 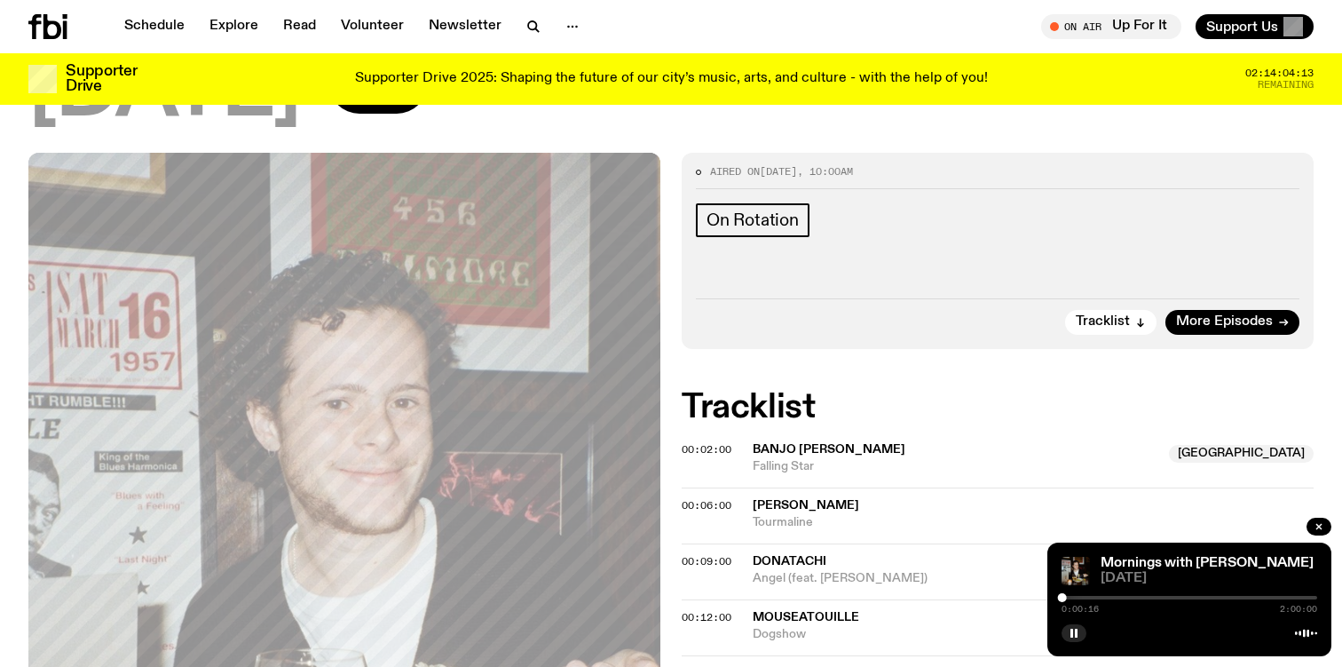 I want to click on button: 00:02:00, so click(x=707, y=449).